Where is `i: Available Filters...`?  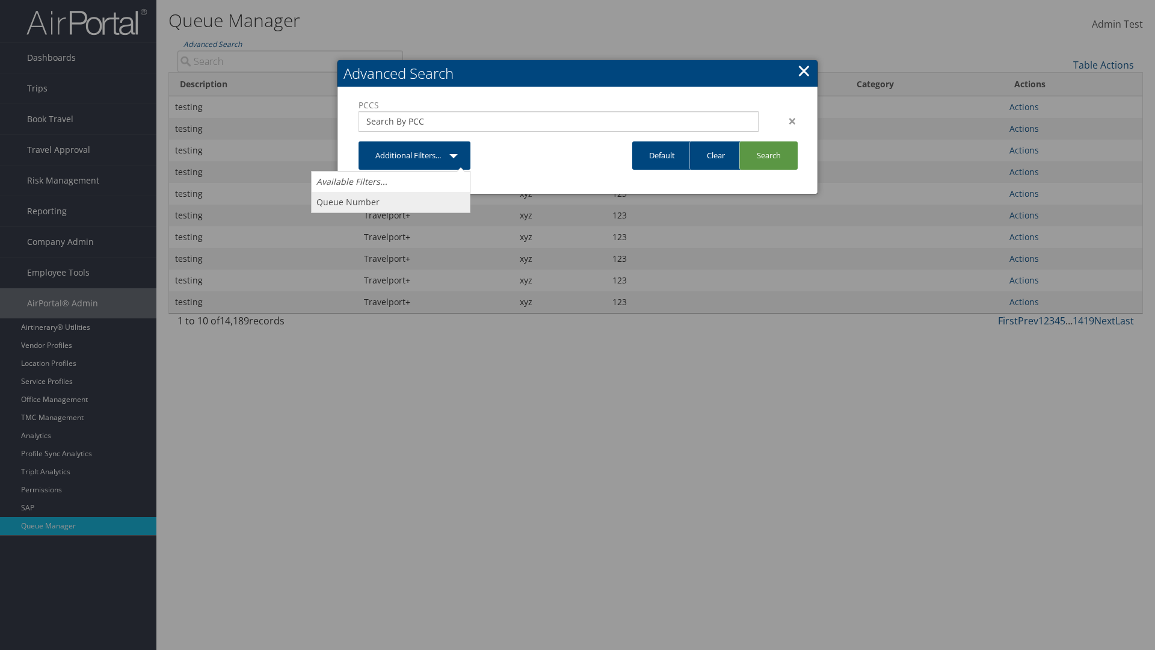 i: Available Filters... is located at coordinates (352, 181).